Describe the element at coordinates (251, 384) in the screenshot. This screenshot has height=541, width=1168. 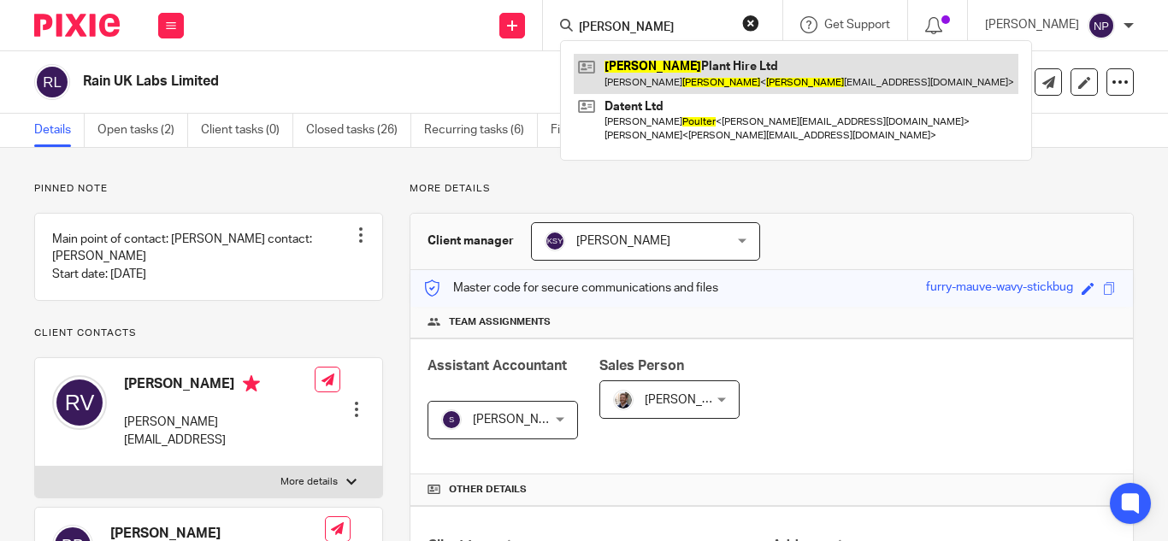
I see `i: Primary` at that location.